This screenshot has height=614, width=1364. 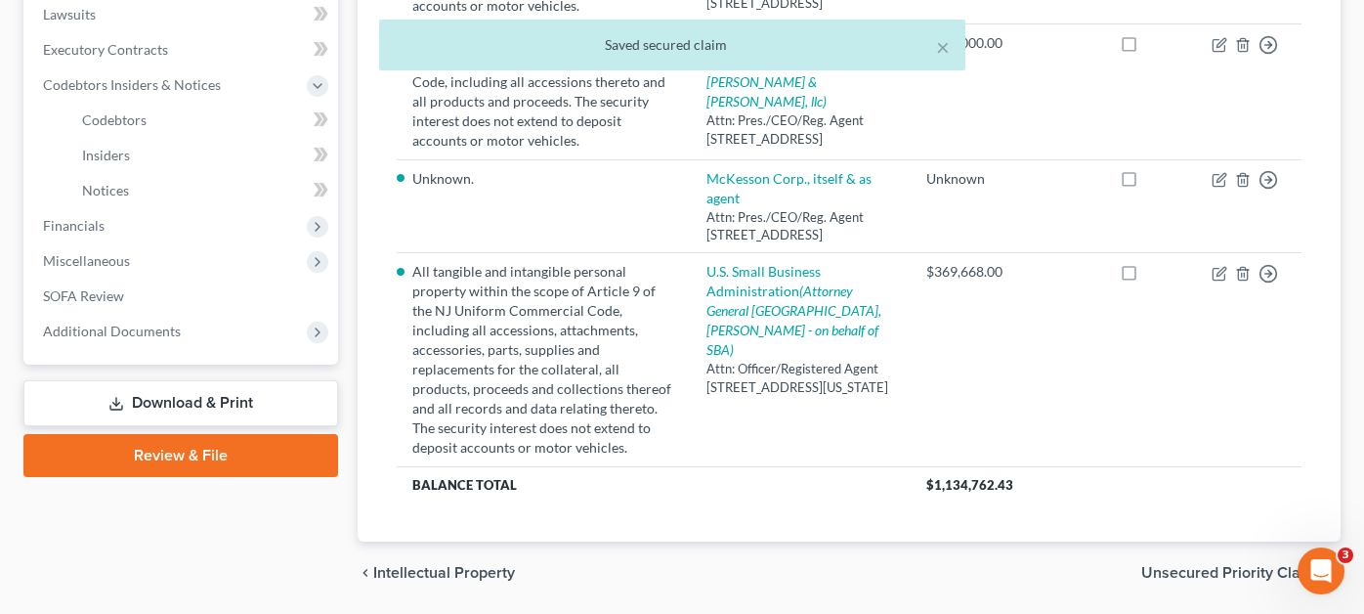 What do you see at coordinates (202, 120) in the screenshot?
I see `a: Codebtors` at bounding box center [202, 120].